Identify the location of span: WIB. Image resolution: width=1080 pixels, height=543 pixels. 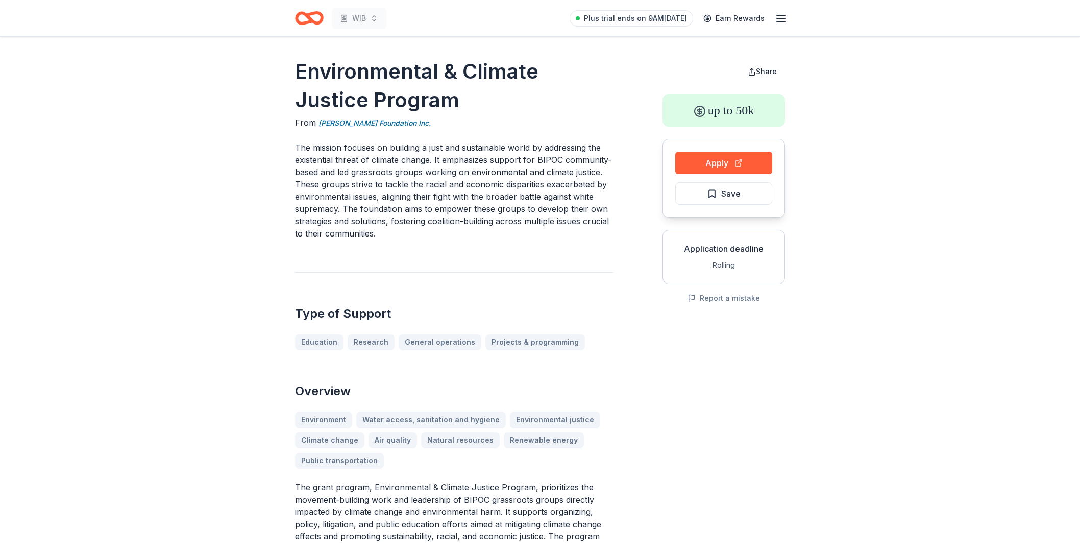
(359, 18).